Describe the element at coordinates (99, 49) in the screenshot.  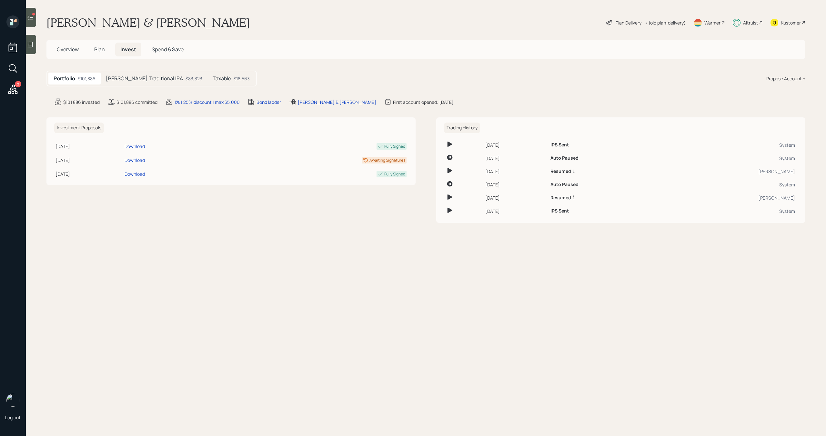
I see `span: Plan` at that location.